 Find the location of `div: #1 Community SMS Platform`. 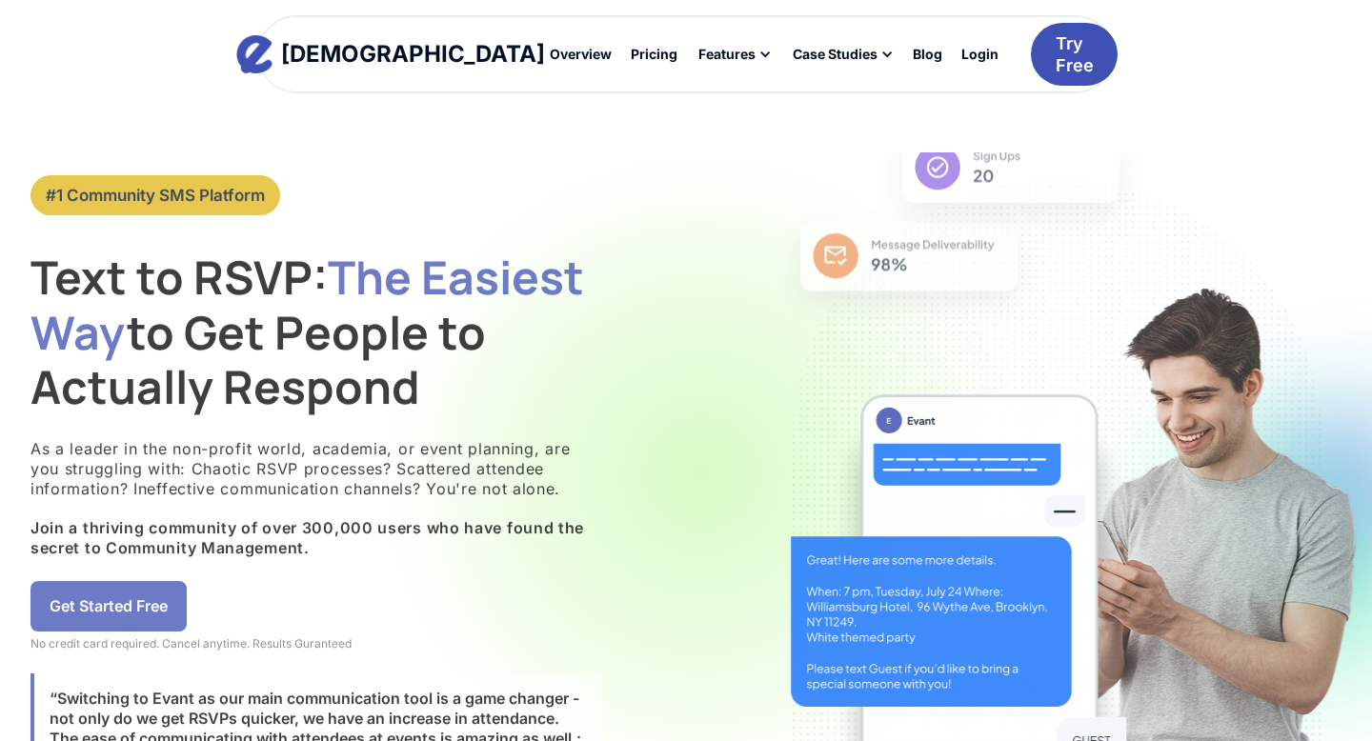

div: #1 Community SMS Platform is located at coordinates (155, 195).